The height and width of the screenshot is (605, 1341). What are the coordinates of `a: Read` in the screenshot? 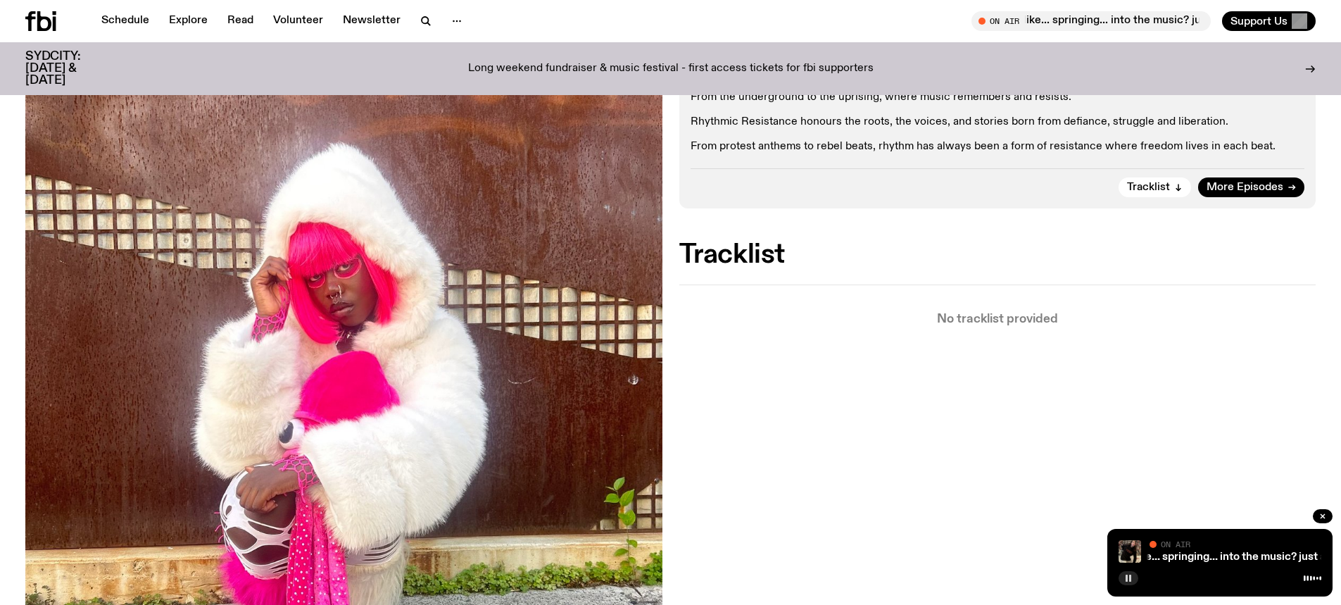 It's located at (240, 21).